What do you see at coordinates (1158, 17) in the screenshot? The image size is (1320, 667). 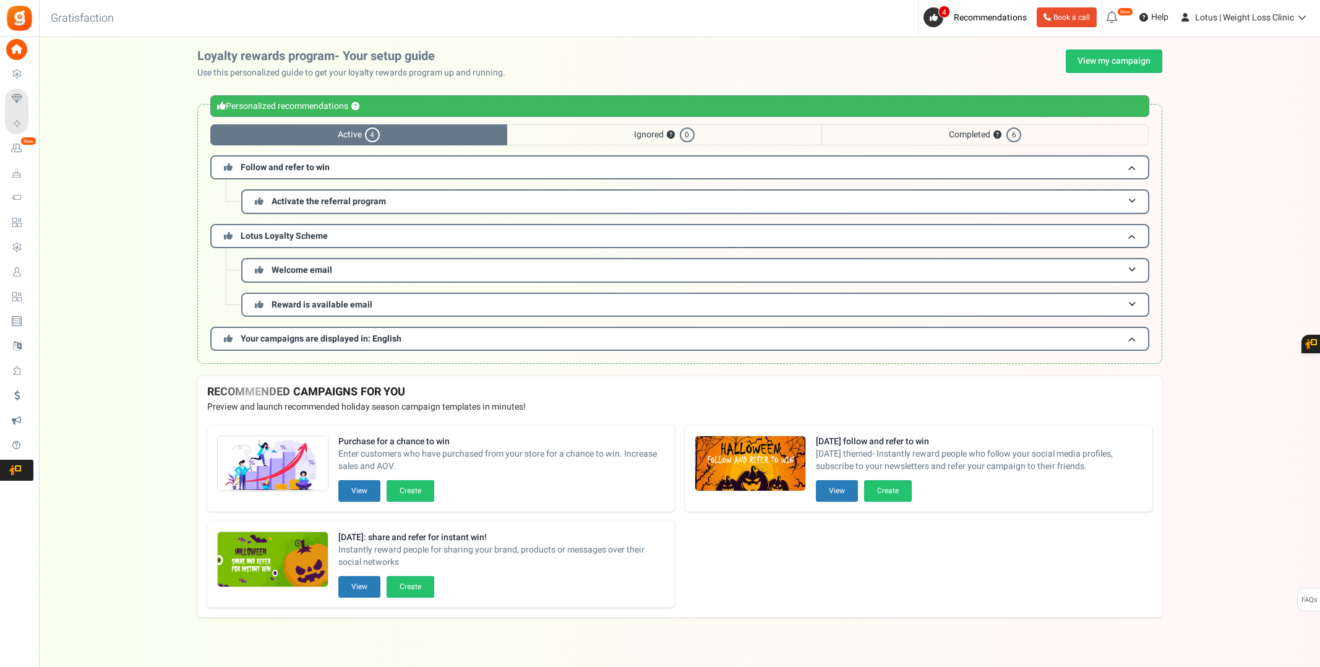 I see `span: Help` at bounding box center [1158, 17].